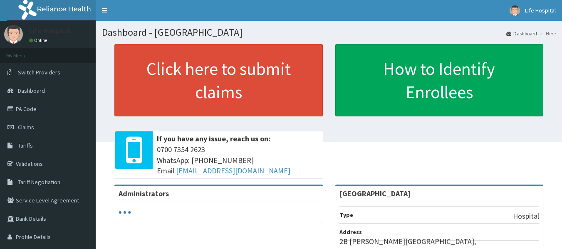  I want to click on a: Dashboard, so click(522, 33).